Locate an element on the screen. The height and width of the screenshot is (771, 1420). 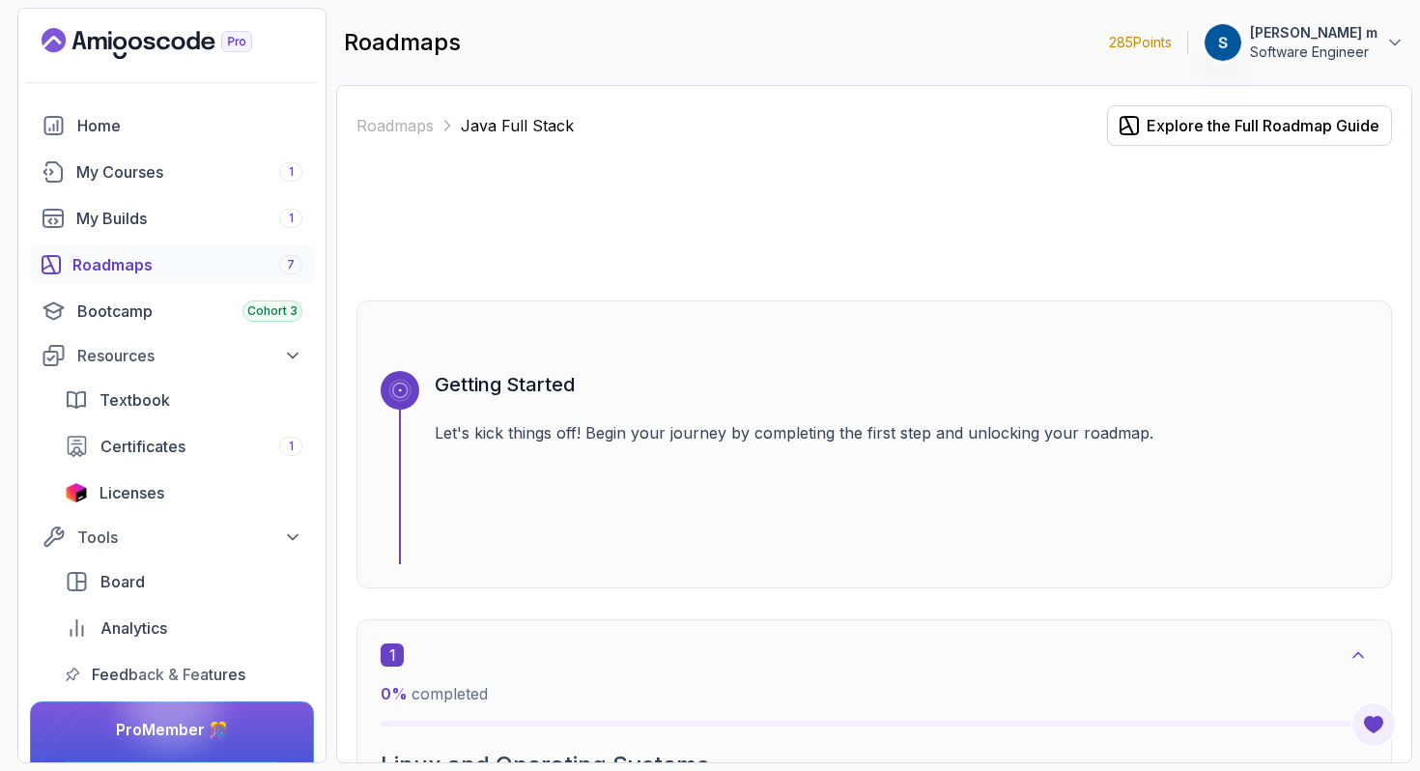
p: 285 Points is located at coordinates (1140, 43).